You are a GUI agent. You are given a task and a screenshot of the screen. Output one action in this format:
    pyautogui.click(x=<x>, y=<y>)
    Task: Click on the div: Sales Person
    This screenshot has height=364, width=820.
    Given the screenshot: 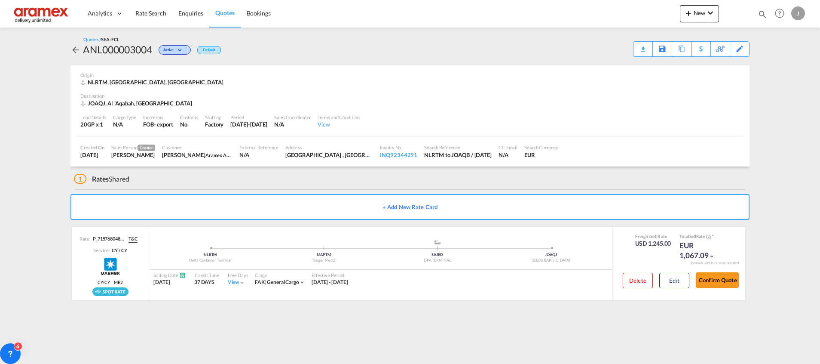 What is the action you would take?
    pyautogui.click(x=133, y=147)
    